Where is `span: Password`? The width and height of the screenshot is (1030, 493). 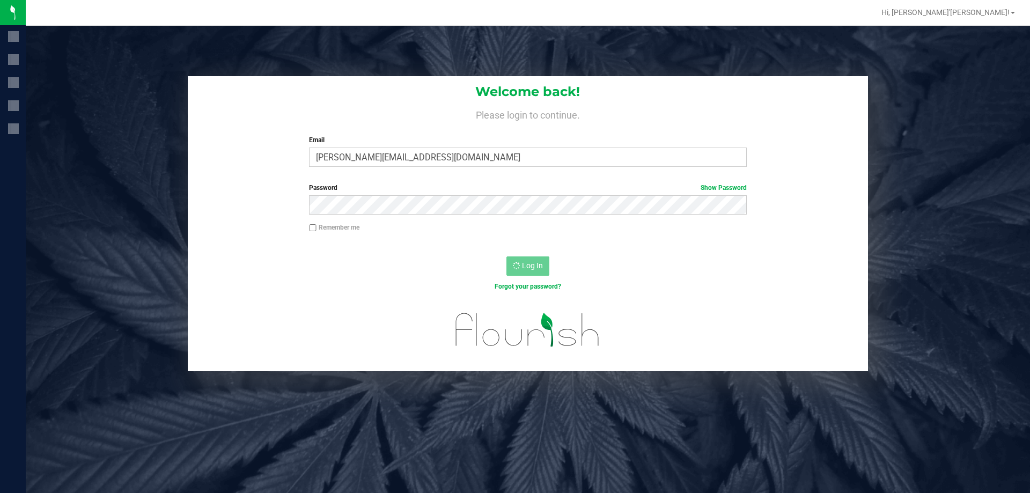
span: Password is located at coordinates (323, 188).